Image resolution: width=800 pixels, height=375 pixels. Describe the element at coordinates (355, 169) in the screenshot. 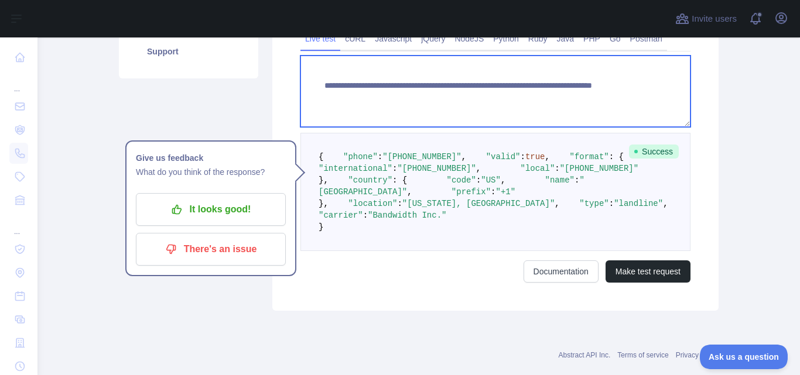

I see `span: "international"` at that location.